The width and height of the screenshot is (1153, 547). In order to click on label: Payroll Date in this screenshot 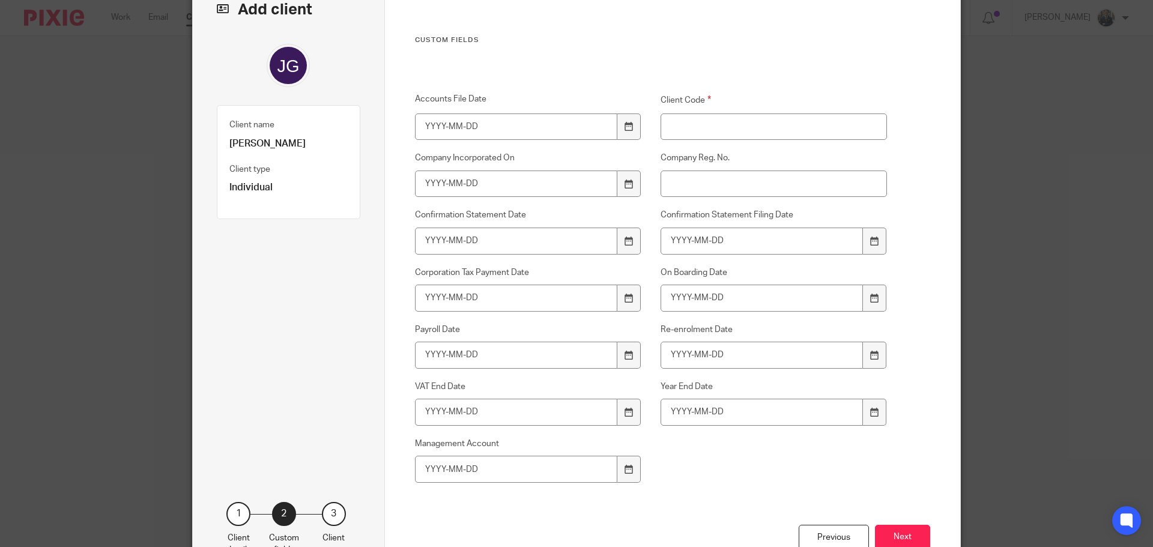, I will do `click(528, 330)`.